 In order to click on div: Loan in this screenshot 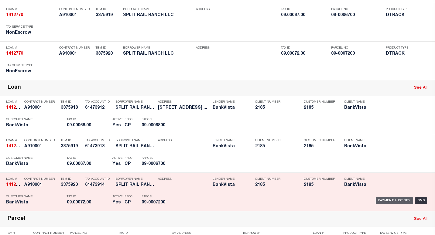, I will do `click(14, 88)`.